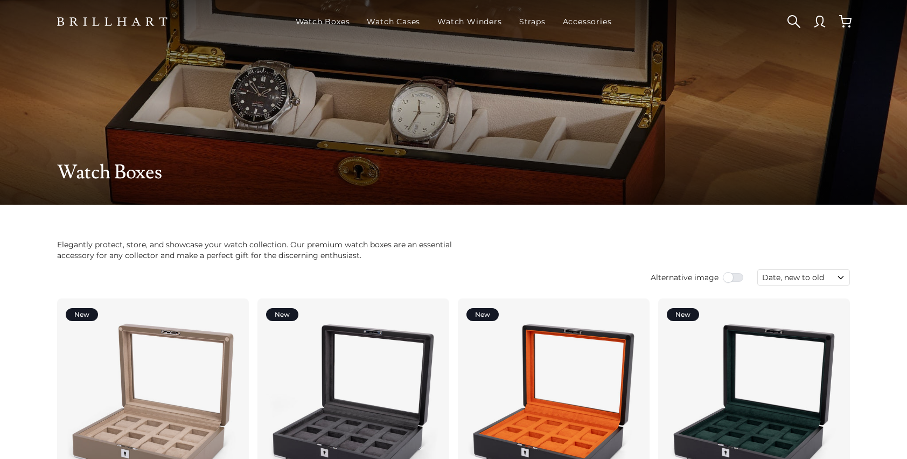 This screenshot has height=459, width=907. I want to click on span: Alternative image, so click(685, 277).